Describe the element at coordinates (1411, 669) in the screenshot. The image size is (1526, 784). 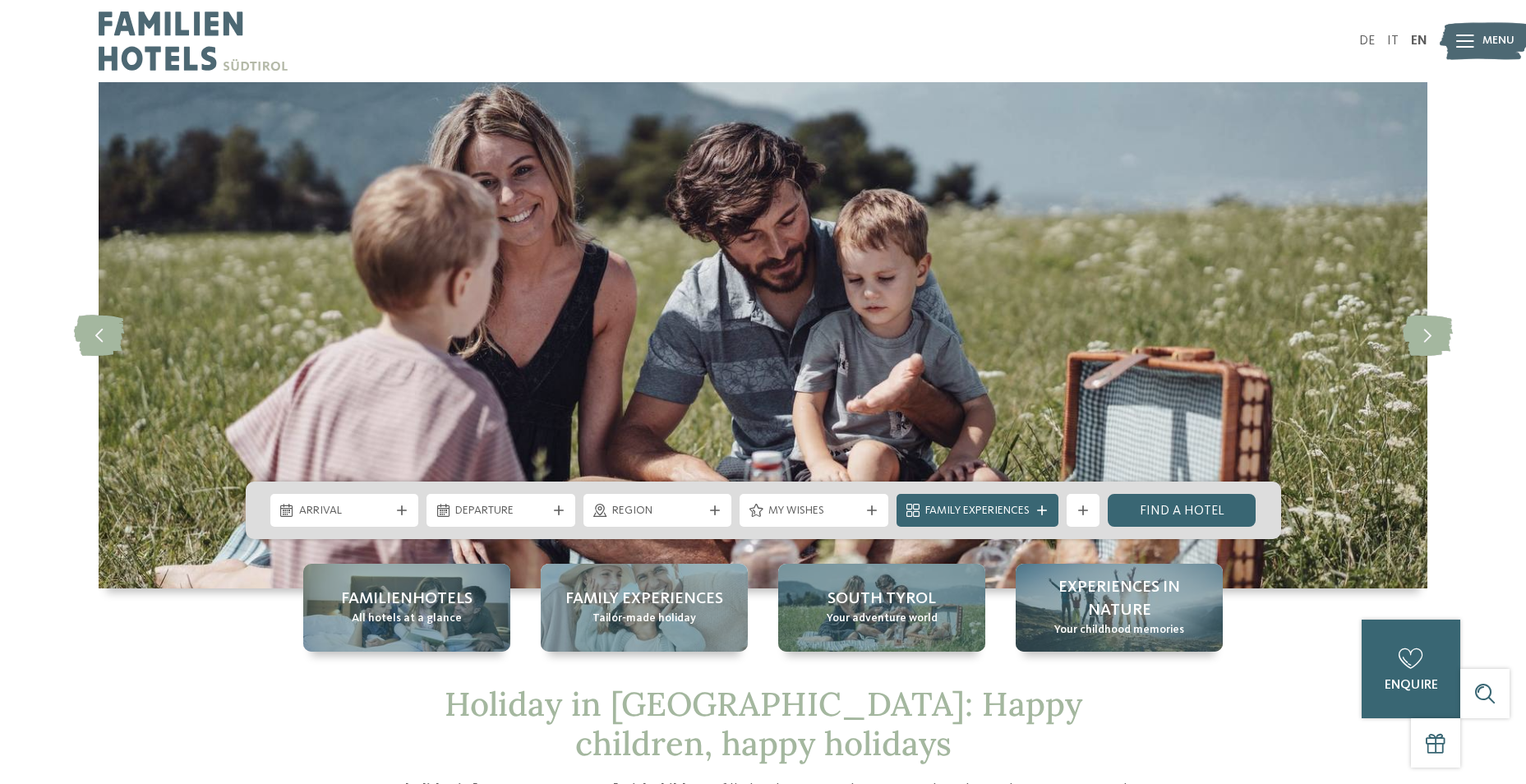
I see `a: enquire` at that location.